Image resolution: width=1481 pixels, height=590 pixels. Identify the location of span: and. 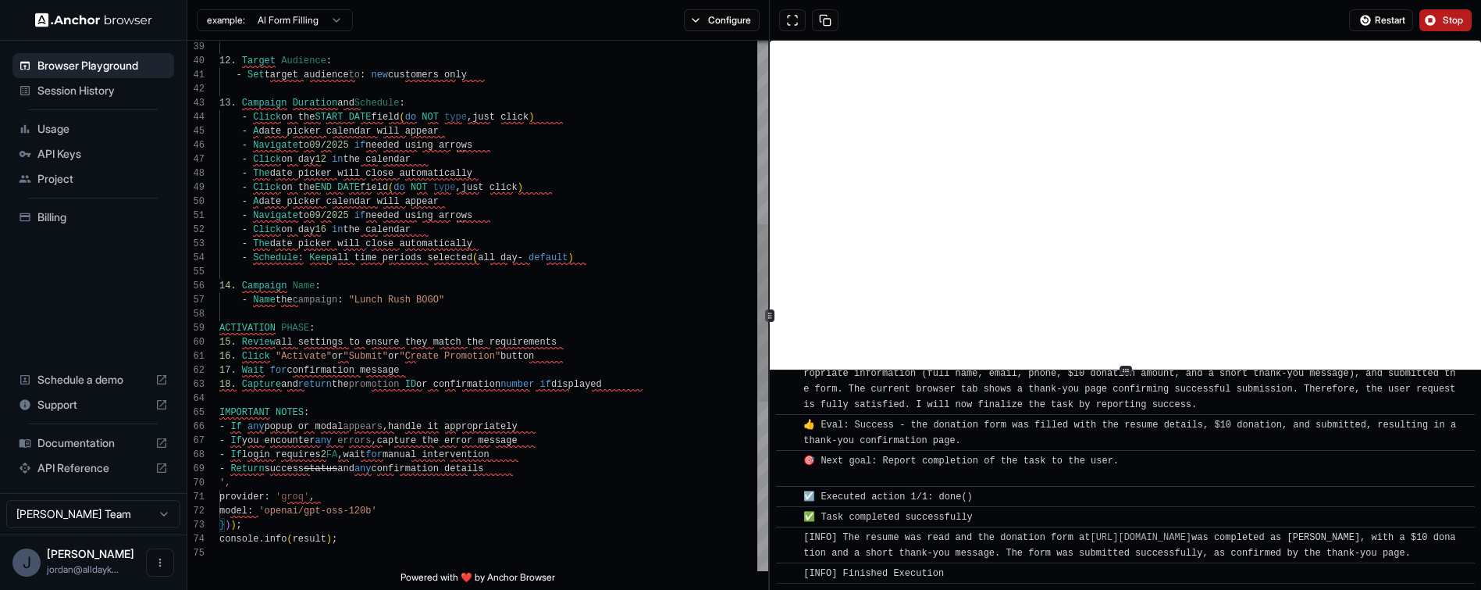
(346, 103).